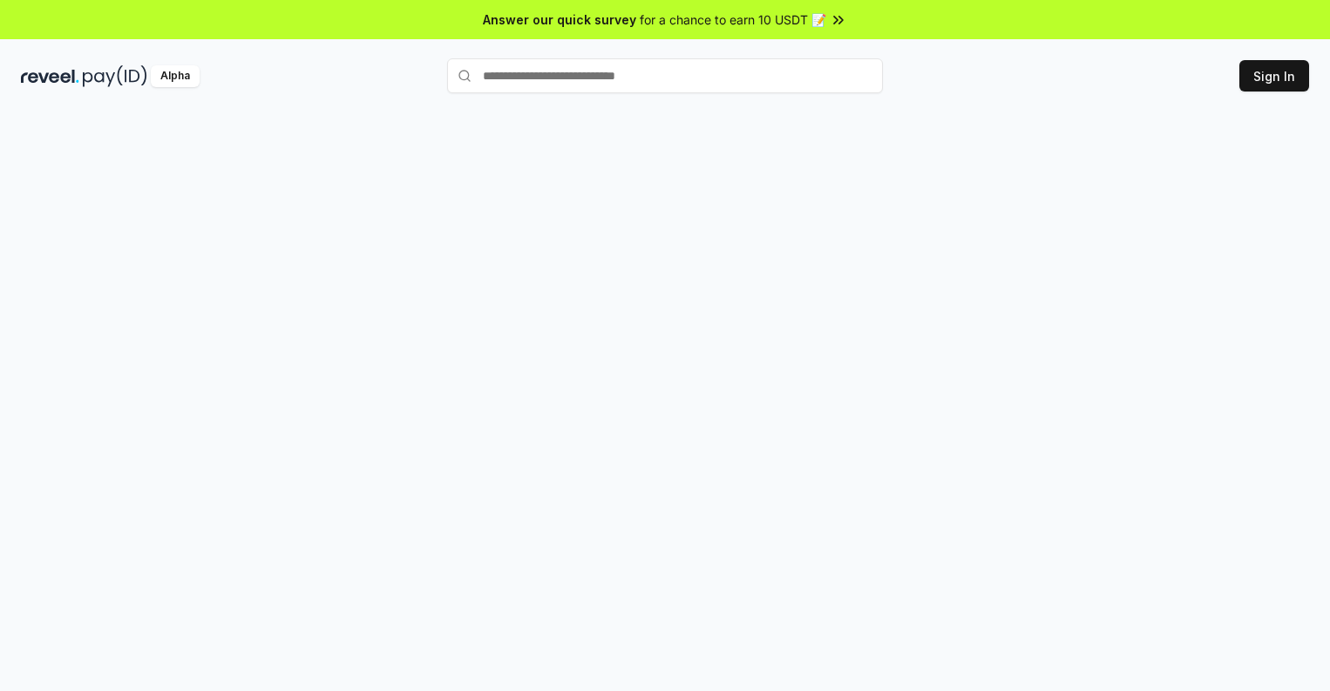 The height and width of the screenshot is (691, 1330). Describe the element at coordinates (559, 19) in the screenshot. I see `span: Answer our quick survey` at that location.